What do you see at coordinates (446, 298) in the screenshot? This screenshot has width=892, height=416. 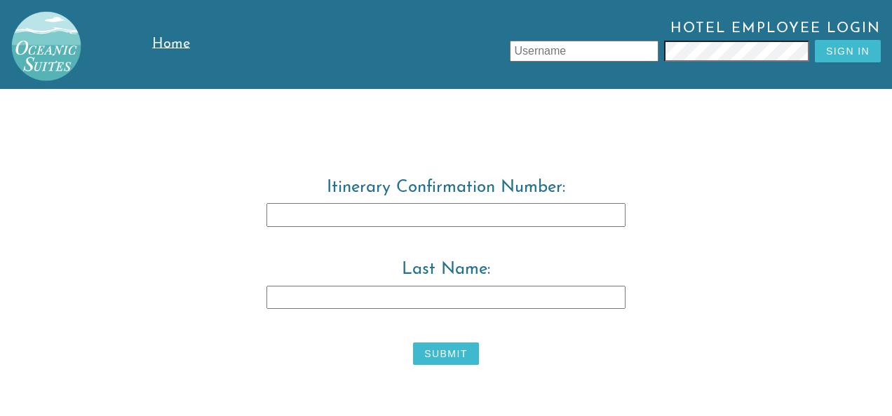 I see `input: Last Name:` at bounding box center [446, 298].